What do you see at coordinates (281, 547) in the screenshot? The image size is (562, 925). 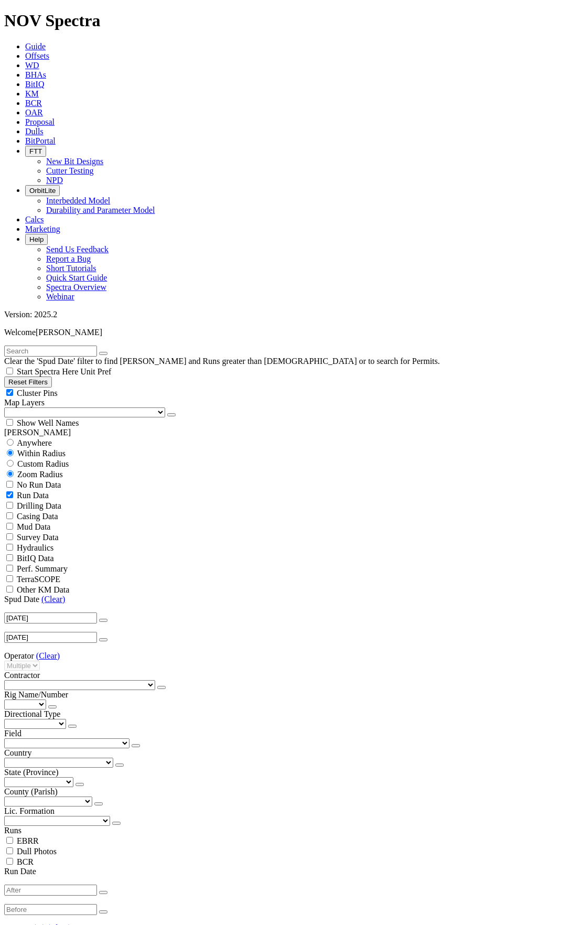 I see `filter-controls-checkbox: Hydraulics Analysis` at bounding box center [281, 547].